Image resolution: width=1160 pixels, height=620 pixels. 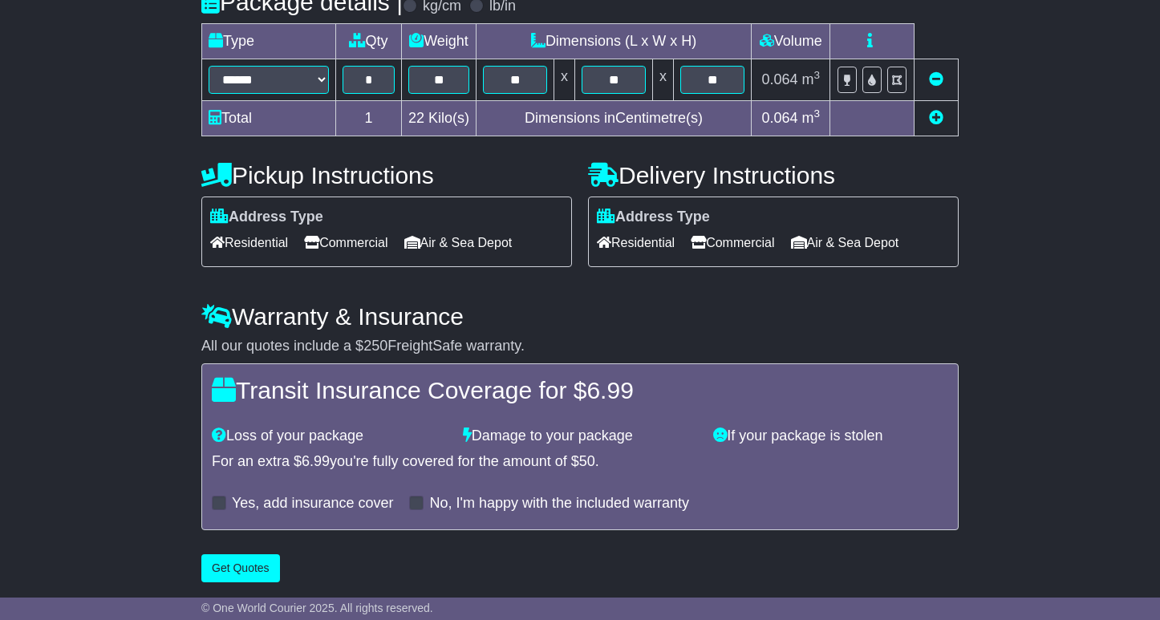 I want to click on h4: Pickup Instructions, so click(x=387, y=175).